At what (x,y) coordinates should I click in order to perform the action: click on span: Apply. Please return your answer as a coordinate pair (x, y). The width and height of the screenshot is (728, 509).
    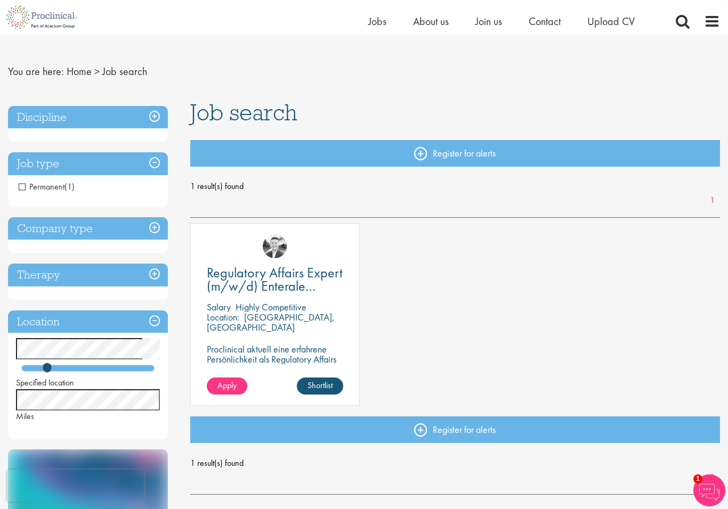
    Looking at the image, I should click on (227, 385).